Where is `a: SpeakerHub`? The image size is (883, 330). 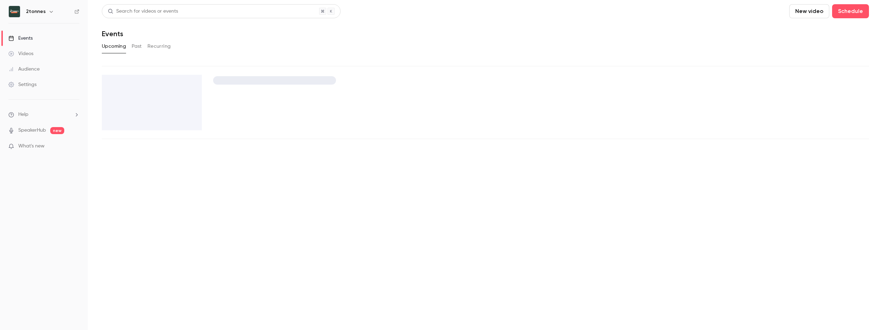
a: SpeakerHub is located at coordinates (32, 130).